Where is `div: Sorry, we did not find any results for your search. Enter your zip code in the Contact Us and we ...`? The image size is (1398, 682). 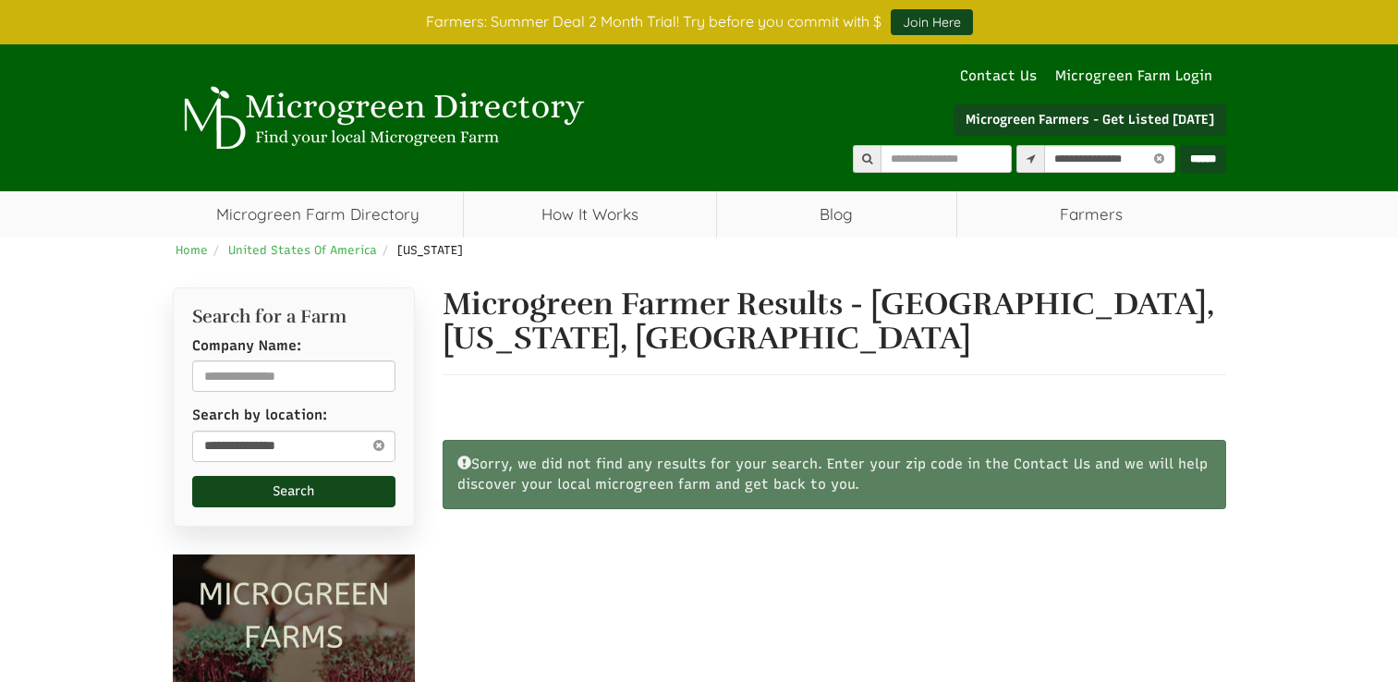
div: Sorry, we did not find any results for your search. Enter your zip code in the Contact Us and we ... is located at coordinates (834, 474).